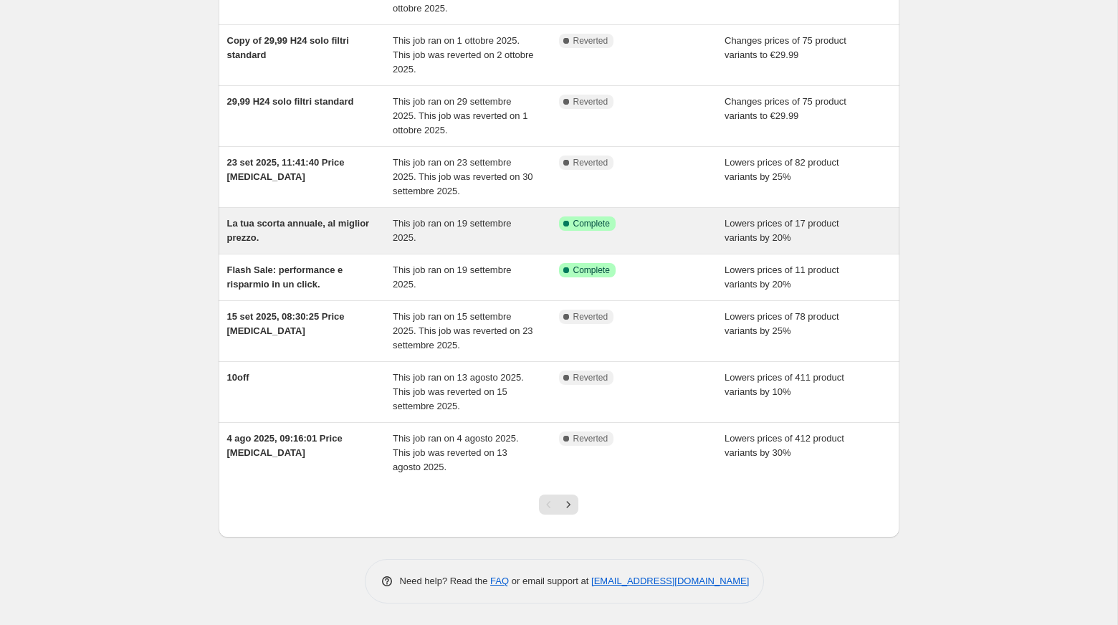  I want to click on span: This job ran on 15 settembre 2025. This job was reverted on 23 settembre 2025., so click(463, 330).